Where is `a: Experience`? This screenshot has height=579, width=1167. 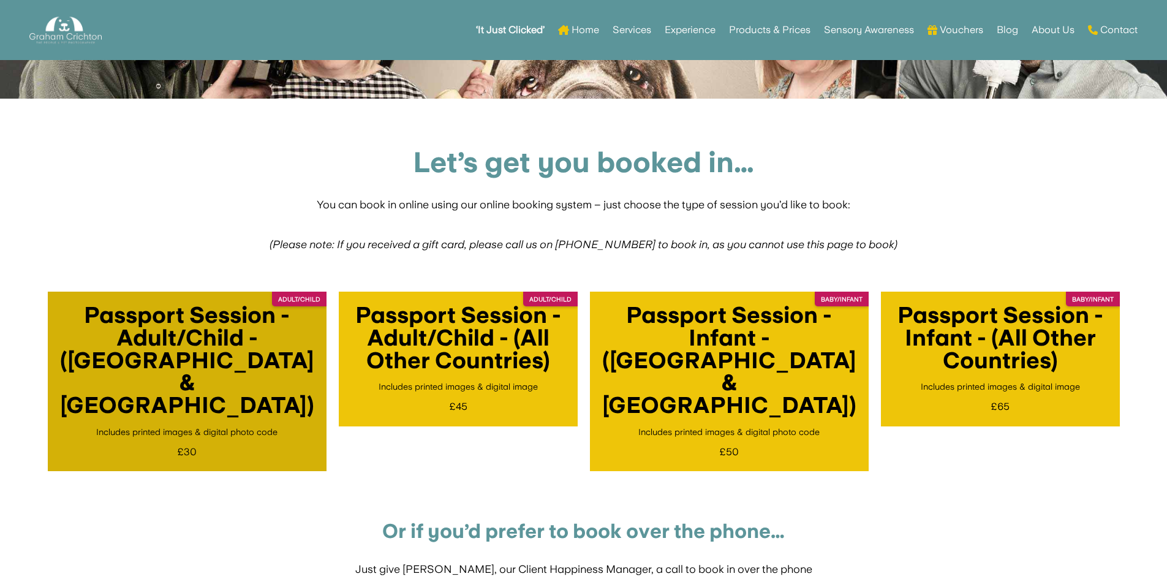
a: Experience is located at coordinates (690, 30).